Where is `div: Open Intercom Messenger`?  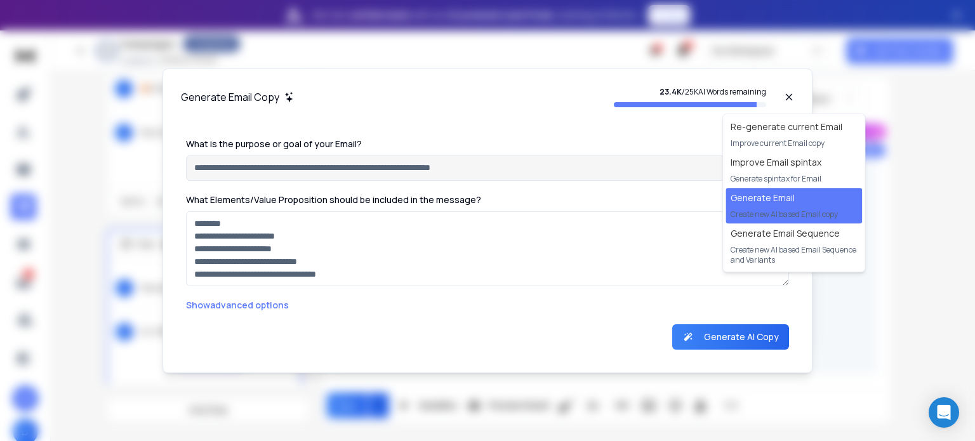 div: Open Intercom Messenger is located at coordinates (944, 413).